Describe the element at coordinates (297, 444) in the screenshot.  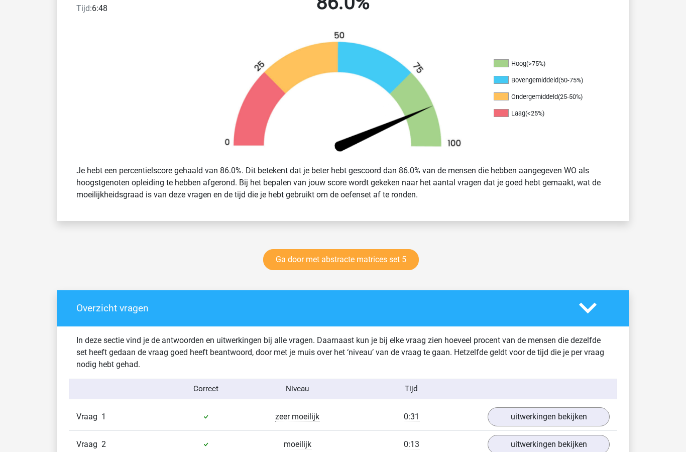
I see `span: moeilijk` at that location.